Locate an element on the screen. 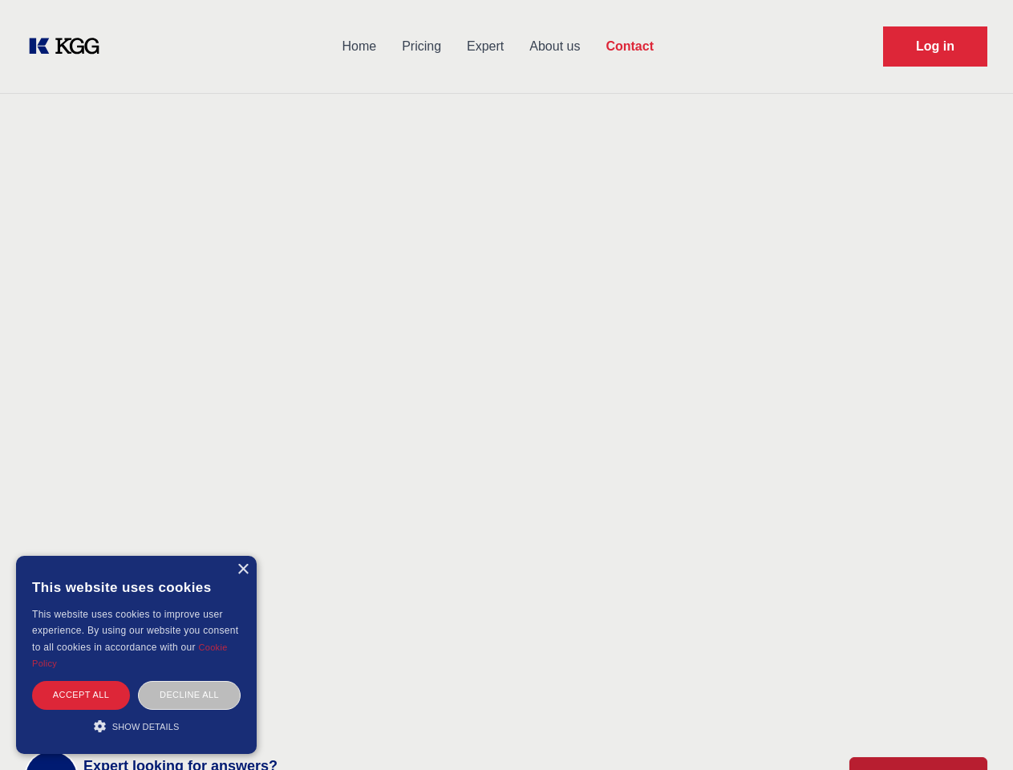 This screenshot has height=770, width=1013. a: About us is located at coordinates (554, 47).